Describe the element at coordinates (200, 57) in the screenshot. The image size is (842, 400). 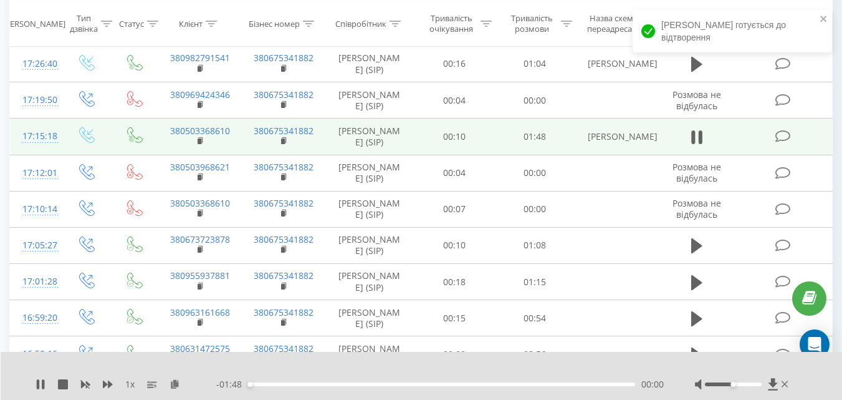
I see `a: 380982791541` at that location.